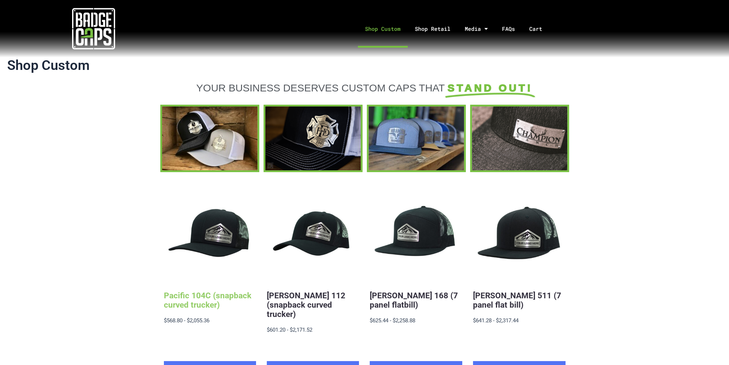 This screenshot has height=365, width=729. I want to click on button: BadgeCaps - Richardson 112, so click(313, 236).